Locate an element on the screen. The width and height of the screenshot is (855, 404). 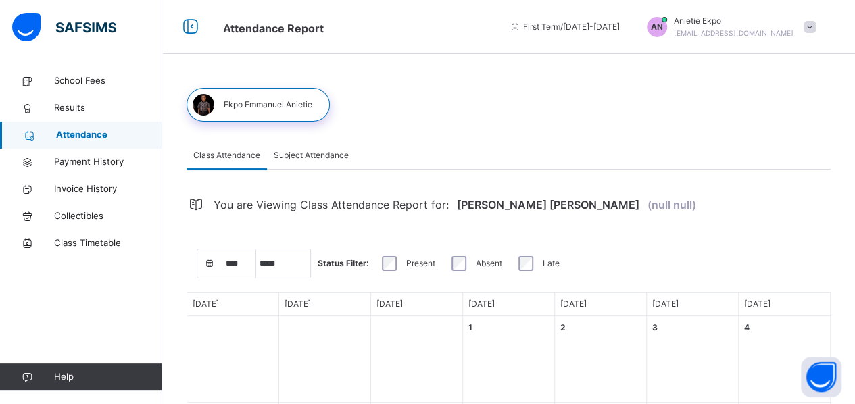
span: Invoice History is located at coordinates (108, 189).